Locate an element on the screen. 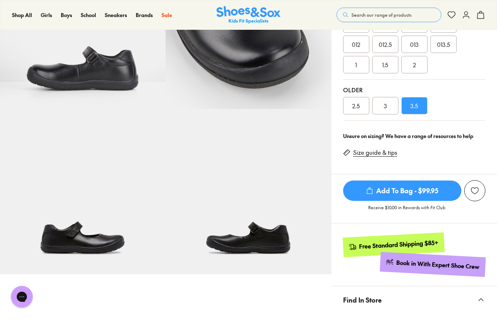 This screenshot has height=332, width=497. a: Girls is located at coordinates (46, 15).